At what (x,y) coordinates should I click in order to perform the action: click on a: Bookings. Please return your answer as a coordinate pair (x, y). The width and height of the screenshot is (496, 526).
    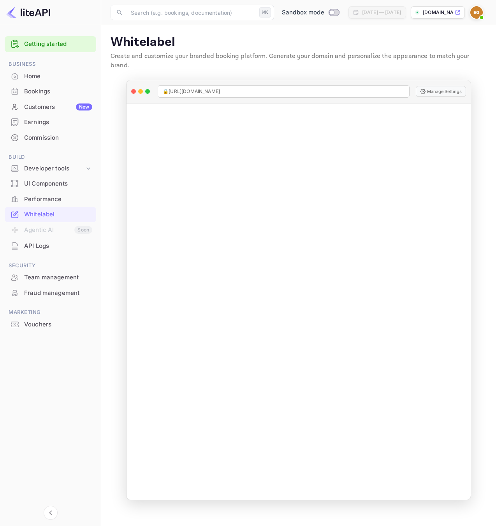
    Looking at the image, I should click on (50, 91).